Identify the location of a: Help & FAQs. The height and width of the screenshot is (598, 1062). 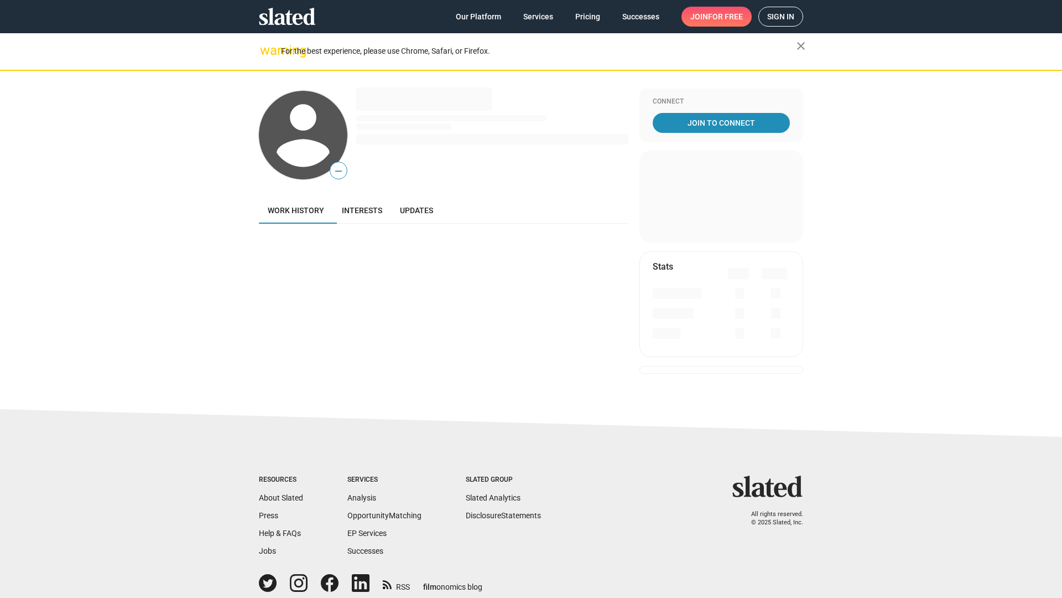
(280, 533).